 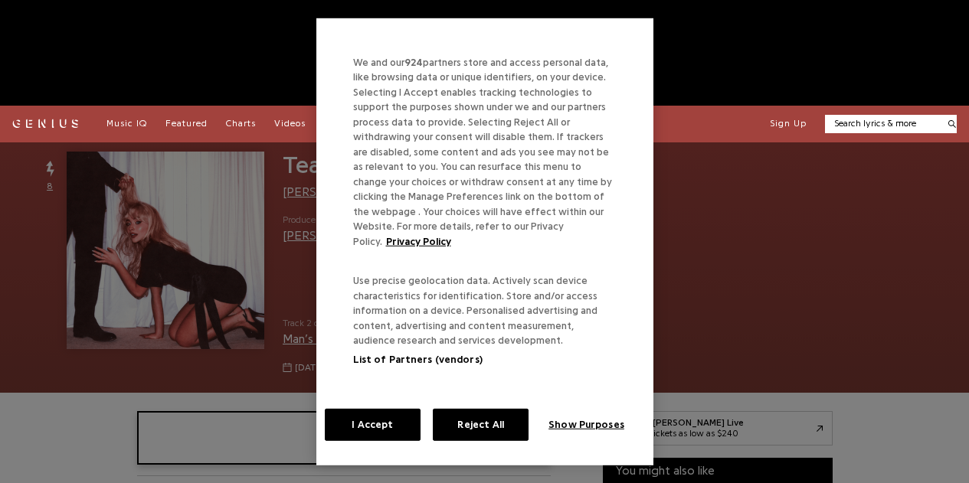 I want to click on p: Use precise geolocation data. Actively scan device characteristics for identification. Store and/..., so click(x=485, y=320).